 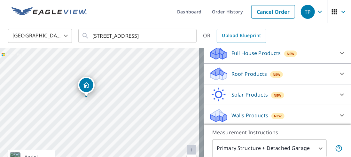 What do you see at coordinates (277, 74) in the screenshot?
I see `div: Roof ProductsNew` at bounding box center [277, 74].